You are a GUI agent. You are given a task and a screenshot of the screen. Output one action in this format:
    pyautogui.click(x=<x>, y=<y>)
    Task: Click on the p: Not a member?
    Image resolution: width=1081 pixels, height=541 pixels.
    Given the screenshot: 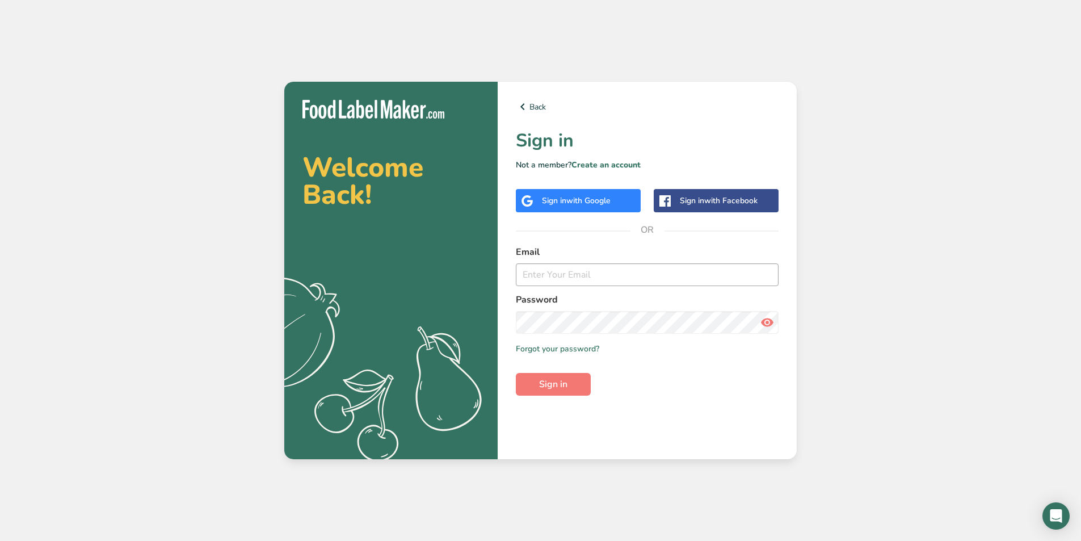 What is the action you would take?
    pyautogui.click(x=647, y=165)
    